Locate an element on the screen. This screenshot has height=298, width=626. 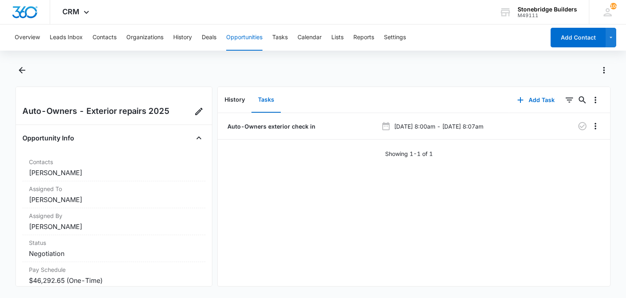
button: Calendar is located at coordinates (309, 38).